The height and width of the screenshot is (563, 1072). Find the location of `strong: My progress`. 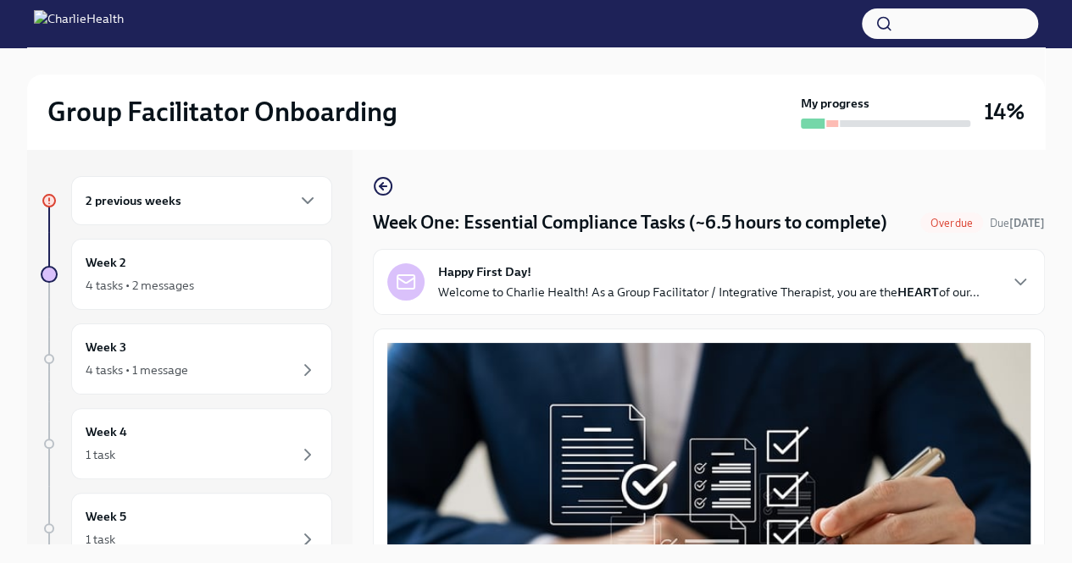

strong: My progress is located at coordinates (835, 103).